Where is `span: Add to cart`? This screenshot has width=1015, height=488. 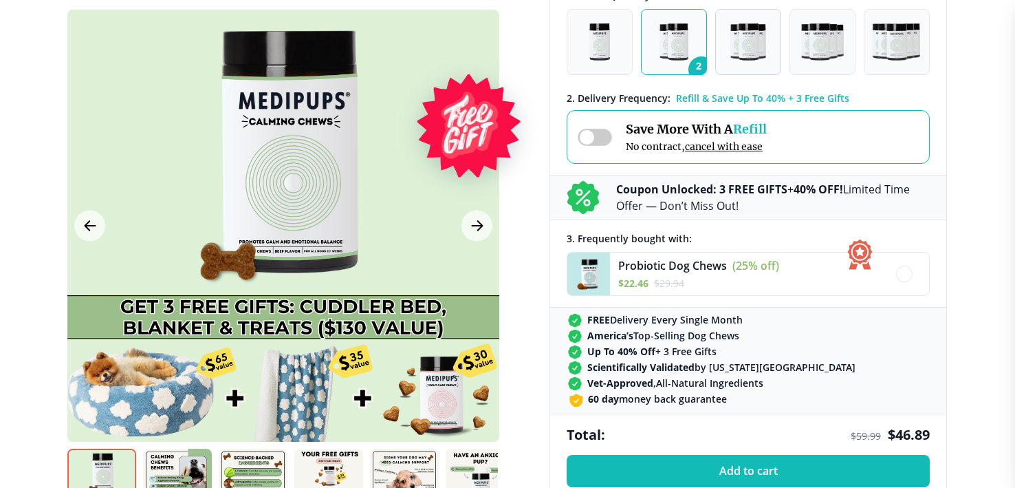
span: Add to cart is located at coordinates (748, 470).